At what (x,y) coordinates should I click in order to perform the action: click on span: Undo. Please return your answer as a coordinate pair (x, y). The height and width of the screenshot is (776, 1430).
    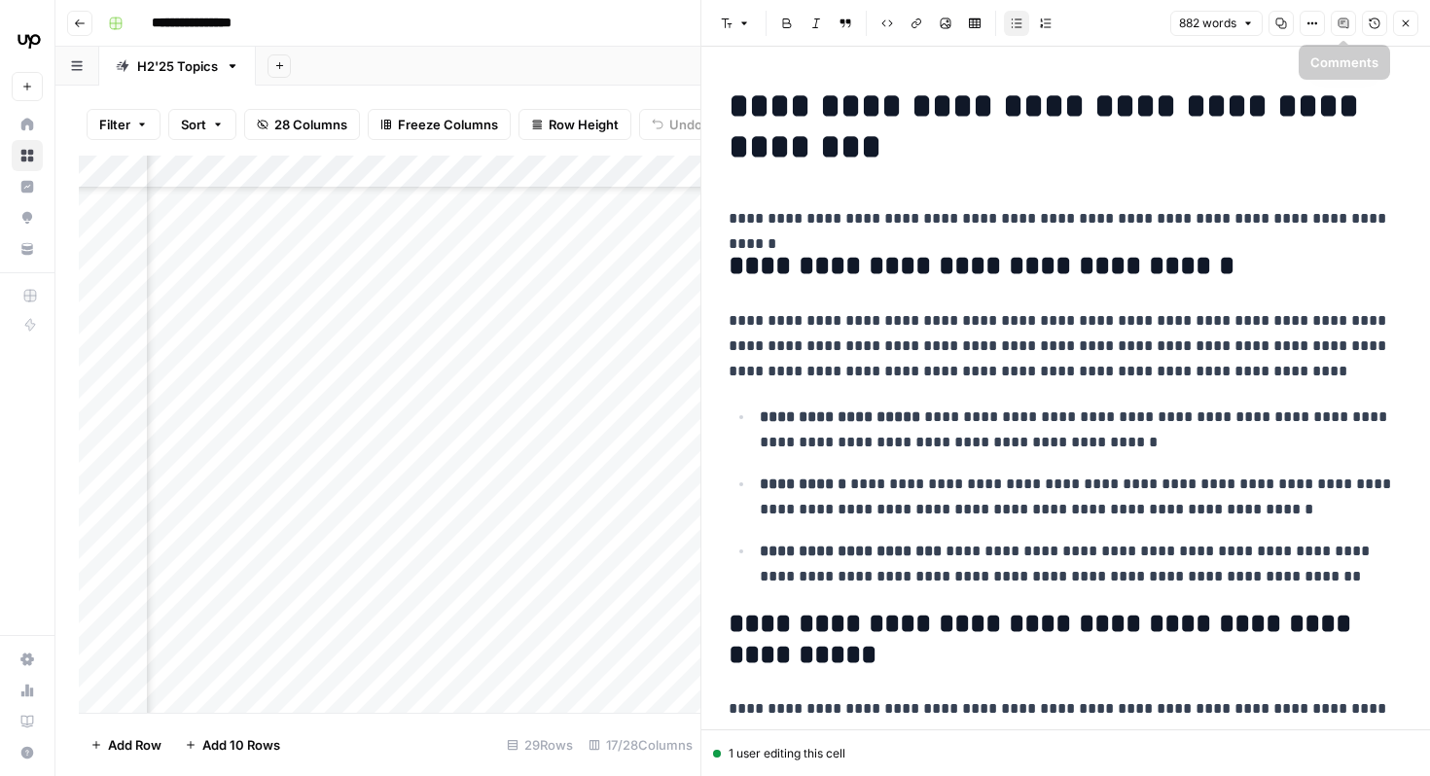
    Looking at the image, I should click on (686, 125).